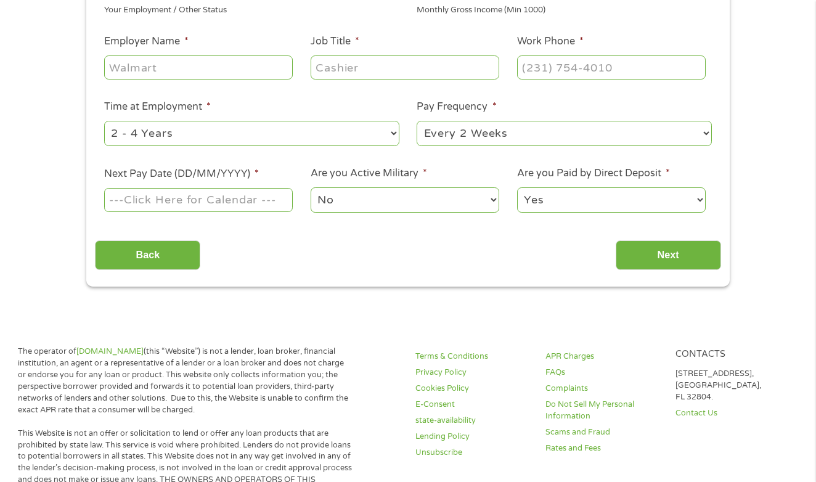 This screenshot has height=482, width=816. Describe the element at coordinates (473, 436) in the screenshot. I see `a: Lending Policy` at that location.